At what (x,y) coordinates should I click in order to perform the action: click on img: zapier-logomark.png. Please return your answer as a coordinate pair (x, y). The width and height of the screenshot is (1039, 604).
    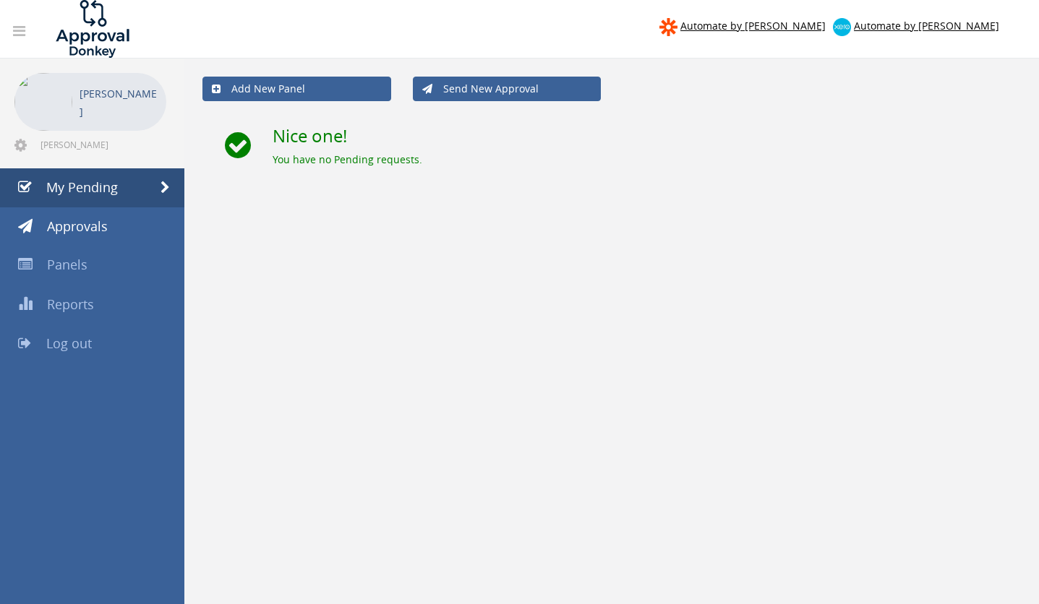
    Looking at the image, I should click on (668, 27).